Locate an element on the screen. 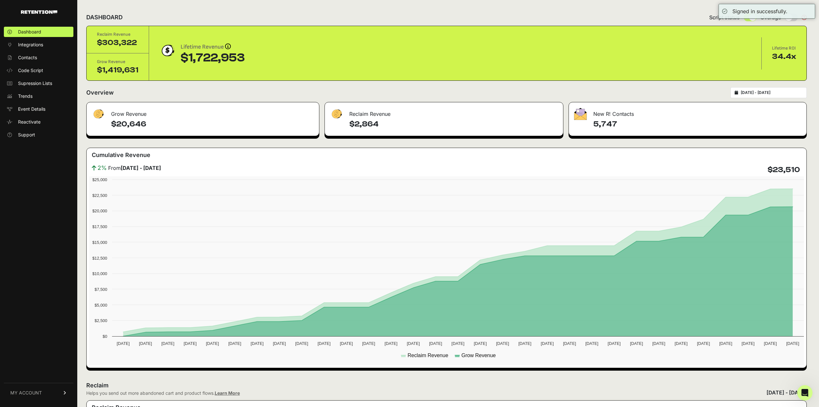 The height and width of the screenshot is (407, 819). text: $25,000 is located at coordinates (100, 180).